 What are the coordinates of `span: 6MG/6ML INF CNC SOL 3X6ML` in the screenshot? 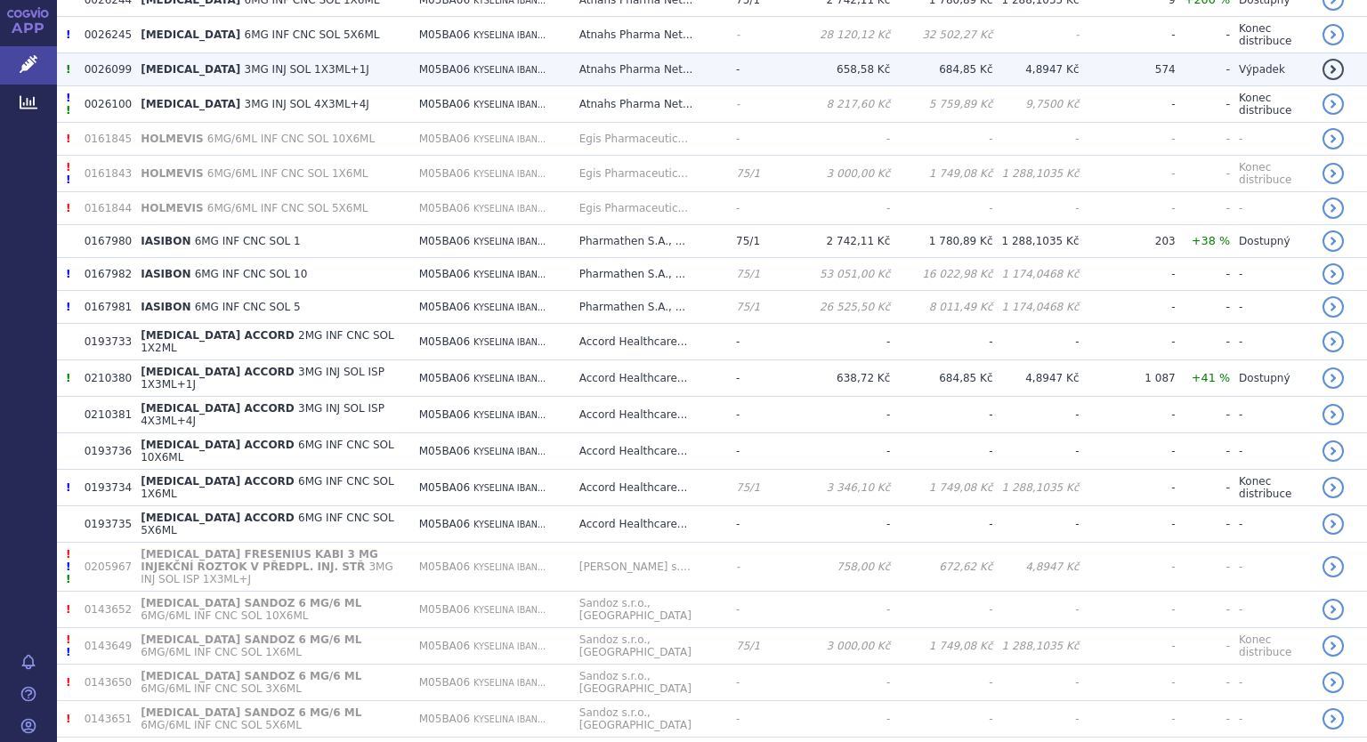 It's located at (221, 689).